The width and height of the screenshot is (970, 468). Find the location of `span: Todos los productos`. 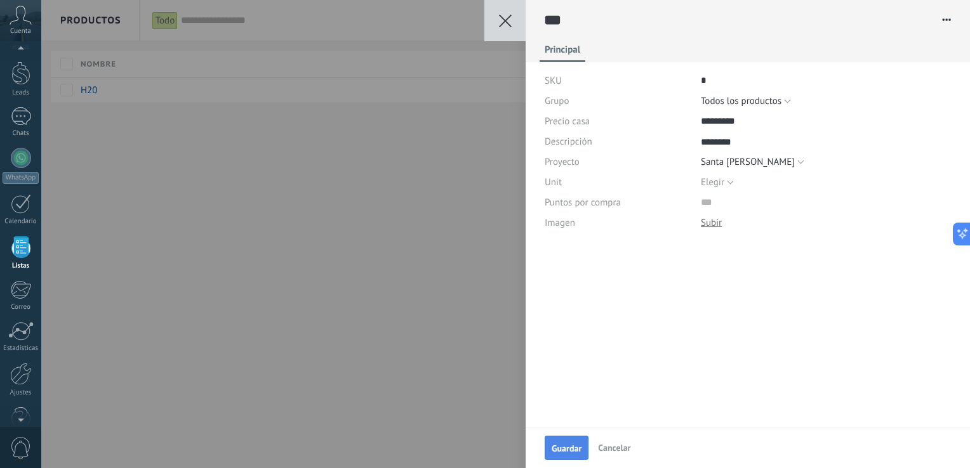

span: Todos los productos is located at coordinates (741, 101).